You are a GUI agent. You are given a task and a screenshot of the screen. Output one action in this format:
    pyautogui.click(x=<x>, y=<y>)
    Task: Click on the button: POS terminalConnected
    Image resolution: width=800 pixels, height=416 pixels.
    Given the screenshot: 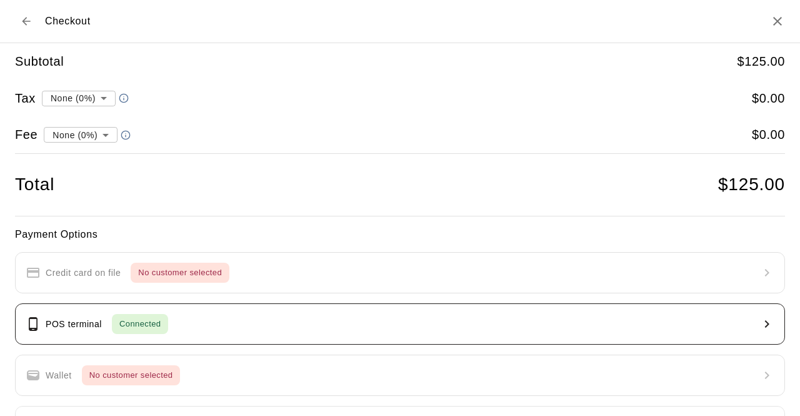 What is the action you would take?
    pyautogui.click(x=400, y=324)
    